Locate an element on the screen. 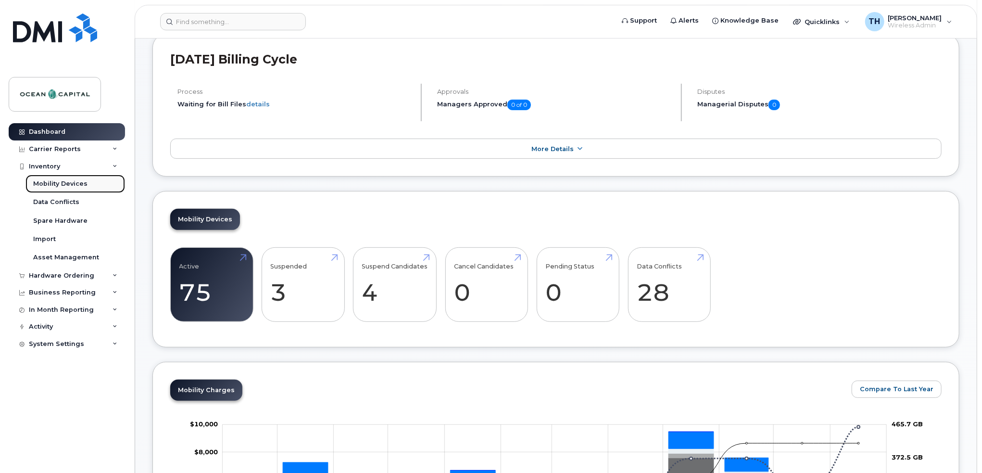 This screenshot has width=982, height=473. li: Waiting for Bill Files is located at coordinates (295, 104).